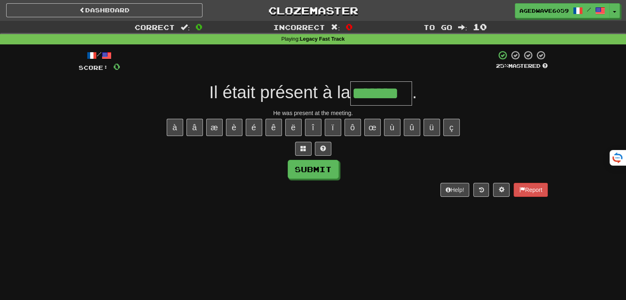  What do you see at coordinates (274, 128) in the screenshot?
I see `button: ê` at bounding box center [274, 128].